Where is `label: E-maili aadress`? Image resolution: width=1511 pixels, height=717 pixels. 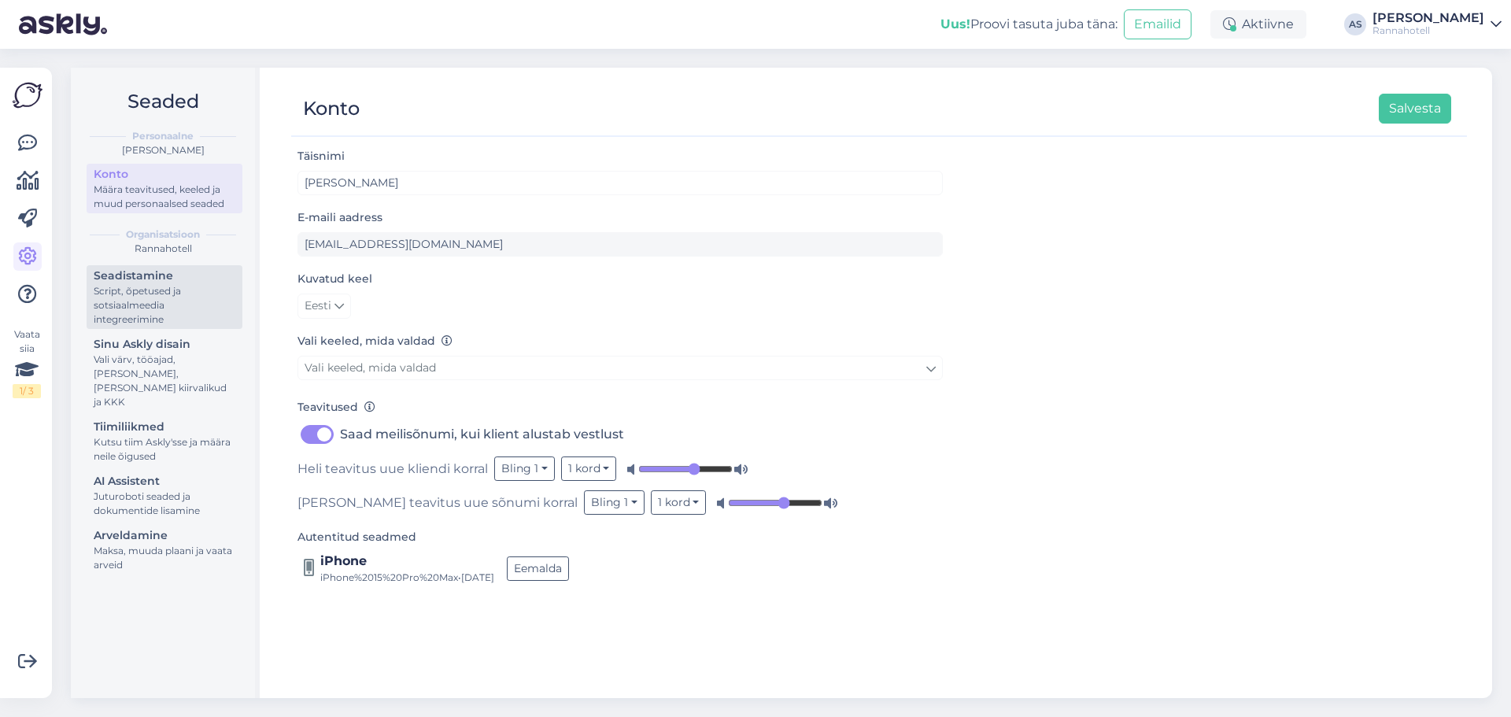
label: E-maili aadress is located at coordinates (340, 217).